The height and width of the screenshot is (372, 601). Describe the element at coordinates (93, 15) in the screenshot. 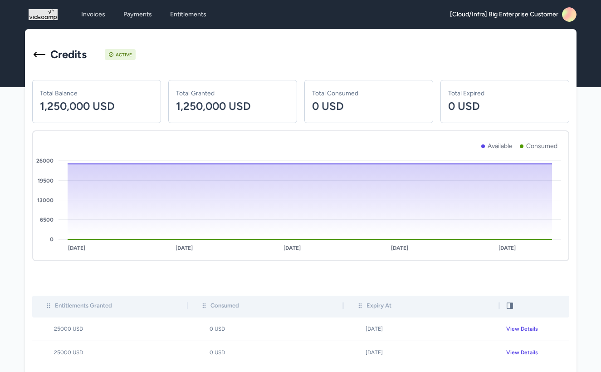

I see `a: Invoices` at that location.